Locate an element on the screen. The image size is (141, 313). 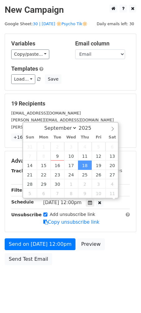
span: September 14, 2025 is located at coordinates (30, 165).